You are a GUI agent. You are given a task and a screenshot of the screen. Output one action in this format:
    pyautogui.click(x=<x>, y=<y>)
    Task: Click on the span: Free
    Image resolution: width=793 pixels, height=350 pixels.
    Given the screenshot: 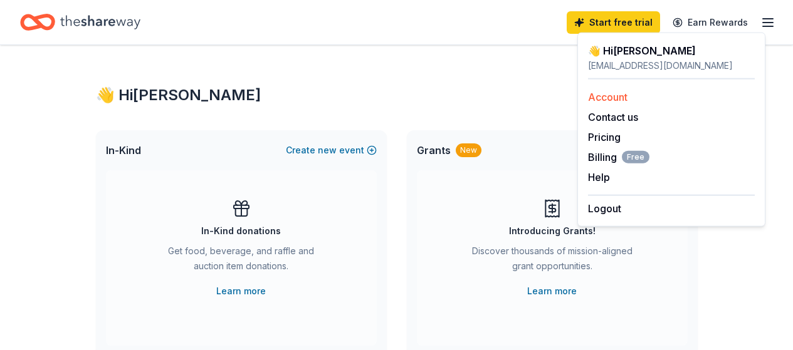 What is the action you would take?
    pyautogui.click(x=635, y=157)
    